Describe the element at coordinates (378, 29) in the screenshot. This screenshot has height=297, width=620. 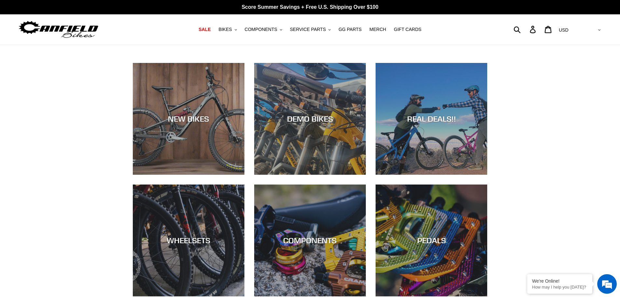
I see `span: MERCH` at that location.